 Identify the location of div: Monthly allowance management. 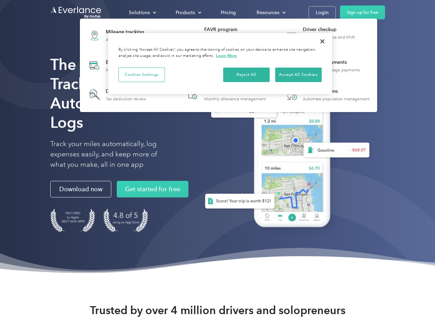
(235, 99).